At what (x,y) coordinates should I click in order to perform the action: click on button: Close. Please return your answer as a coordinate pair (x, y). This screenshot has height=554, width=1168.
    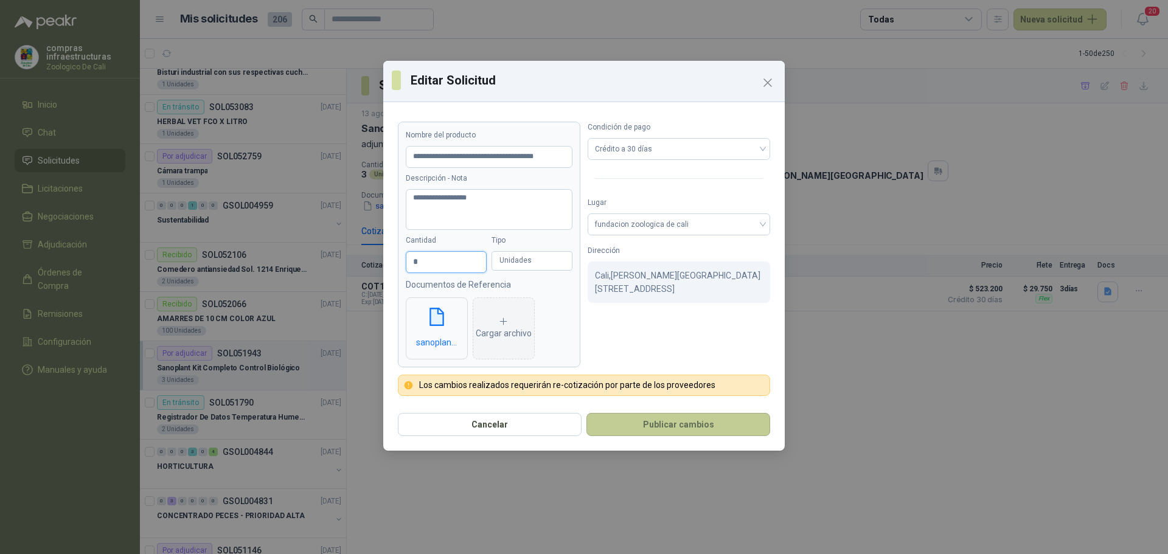
    Looking at the image, I should click on (768, 83).